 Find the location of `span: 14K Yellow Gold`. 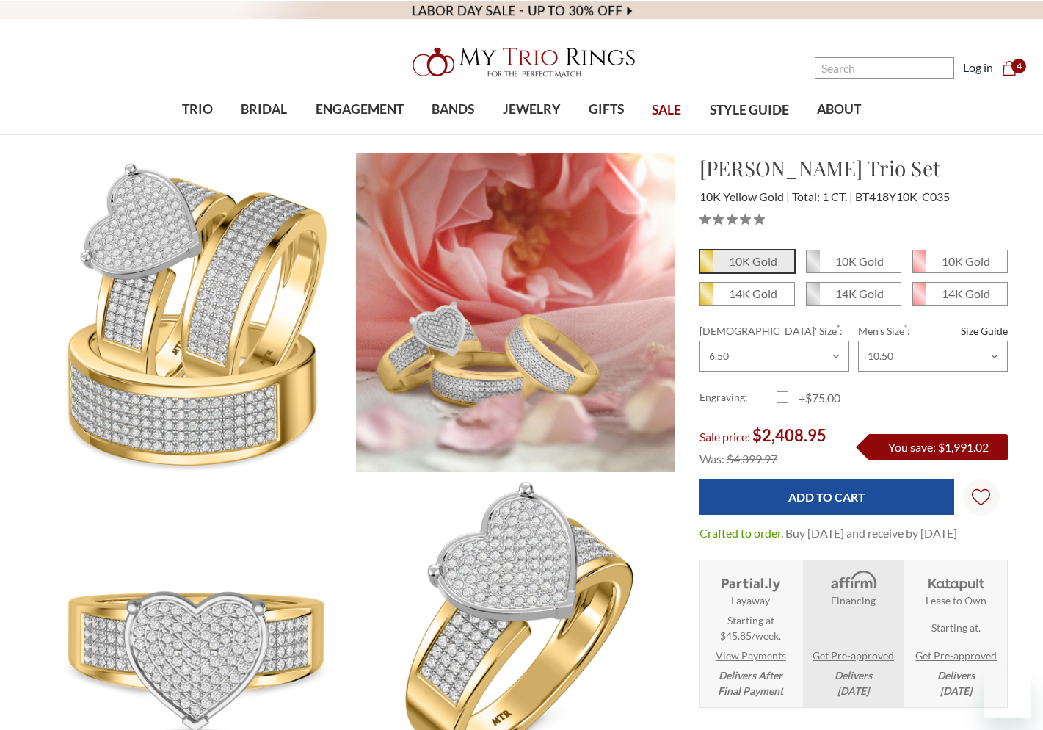

span: 14K Yellow Gold is located at coordinates (747, 294).